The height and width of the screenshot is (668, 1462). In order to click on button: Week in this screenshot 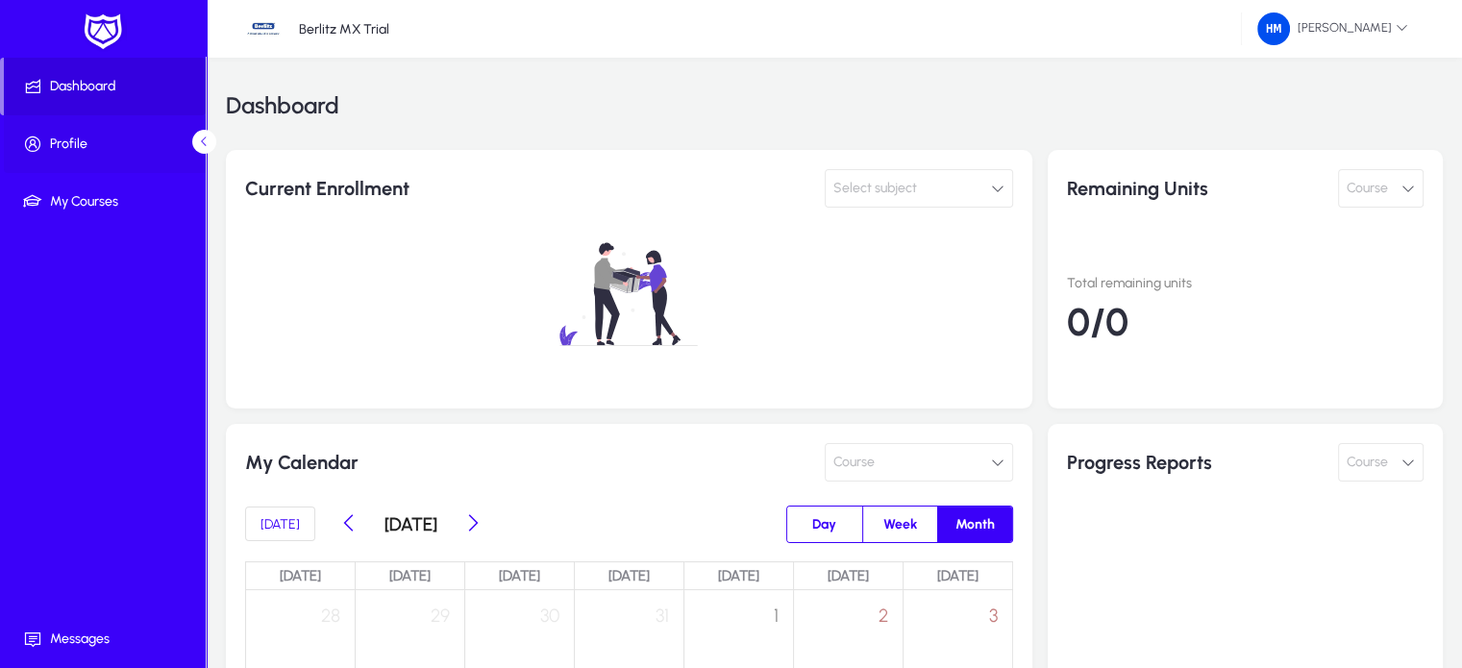, I will do `click(900, 524)`.